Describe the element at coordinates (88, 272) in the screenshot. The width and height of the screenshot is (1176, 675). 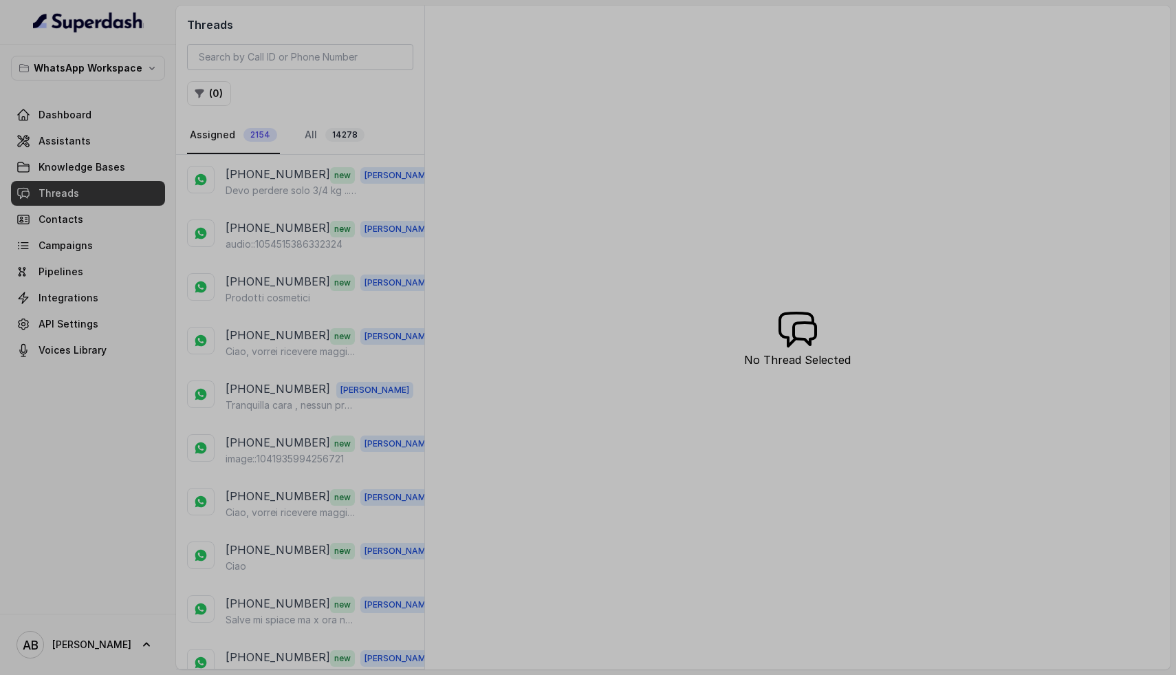
I see `a: Pipelines` at that location.